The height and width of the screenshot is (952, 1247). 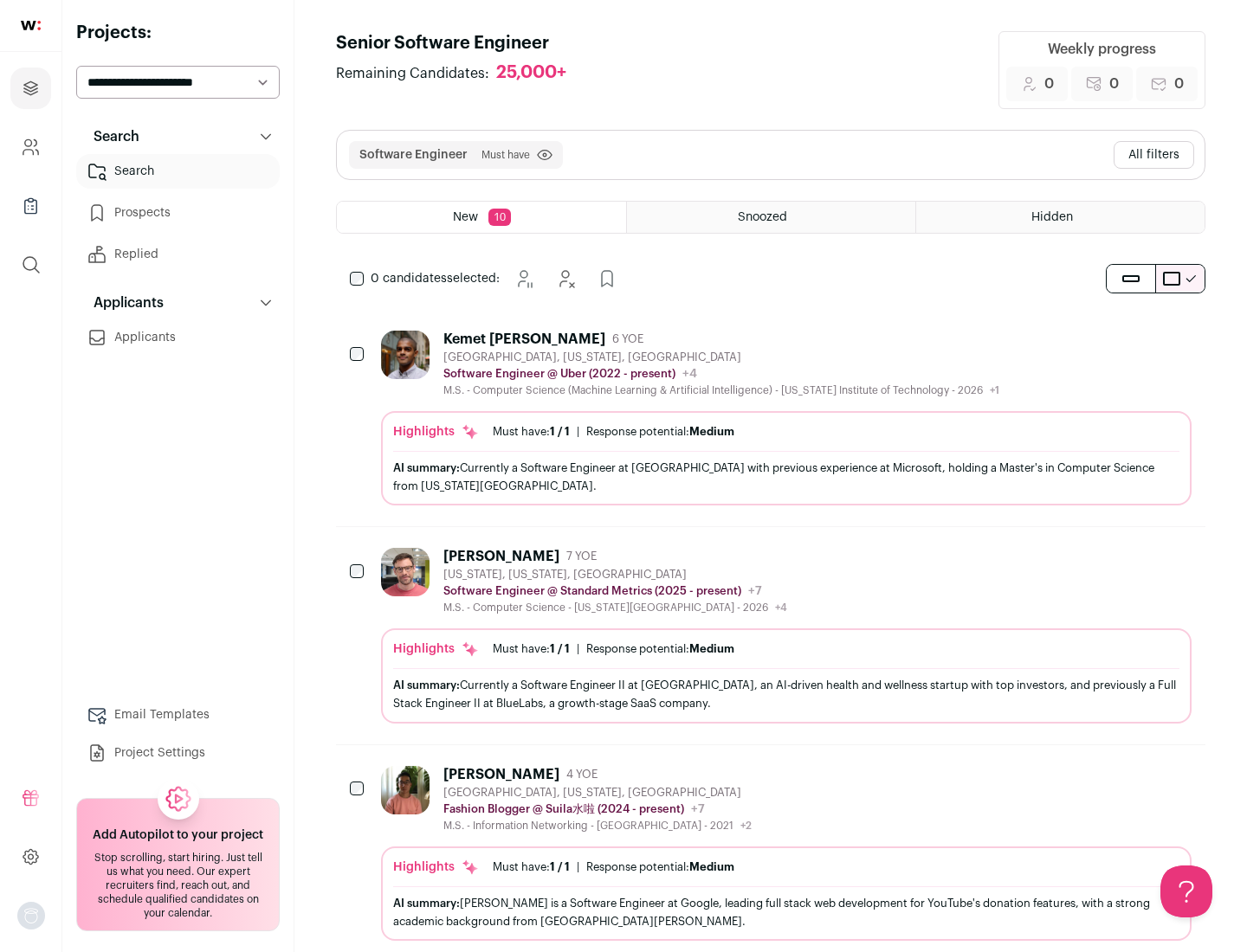 What do you see at coordinates (1153, 155) in the screenshot?
I see `button: All filters` at bounding box center [1153, 155].